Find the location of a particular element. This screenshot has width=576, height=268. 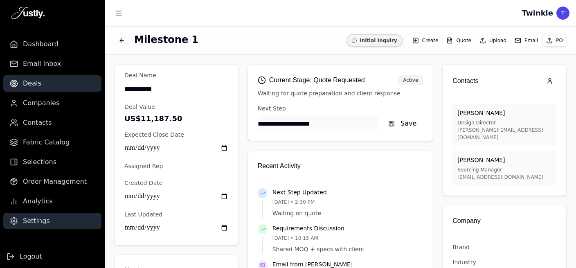

p: Created Date is located at coordinates (176, 183).